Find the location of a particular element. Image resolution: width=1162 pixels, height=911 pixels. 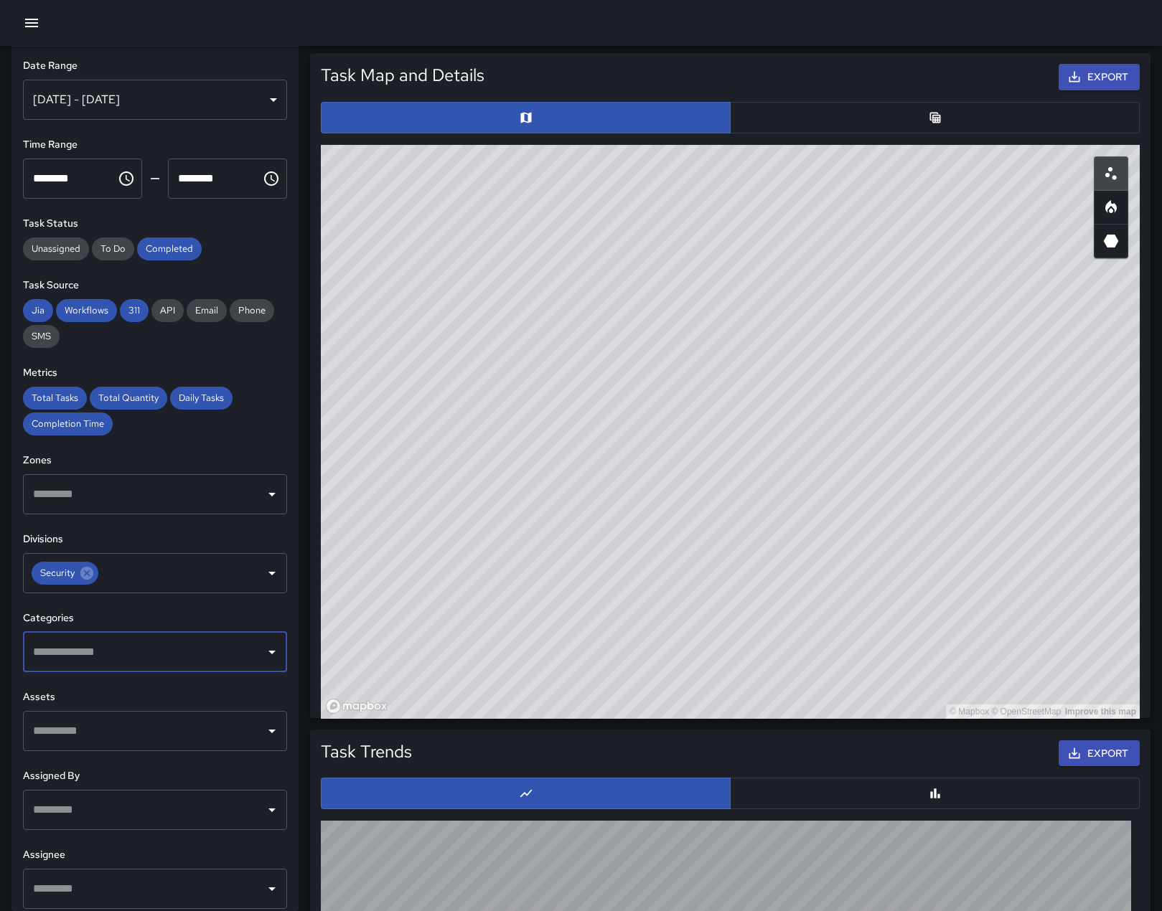

svg: 3D Heatmap is located at coordinates (1111, 241).